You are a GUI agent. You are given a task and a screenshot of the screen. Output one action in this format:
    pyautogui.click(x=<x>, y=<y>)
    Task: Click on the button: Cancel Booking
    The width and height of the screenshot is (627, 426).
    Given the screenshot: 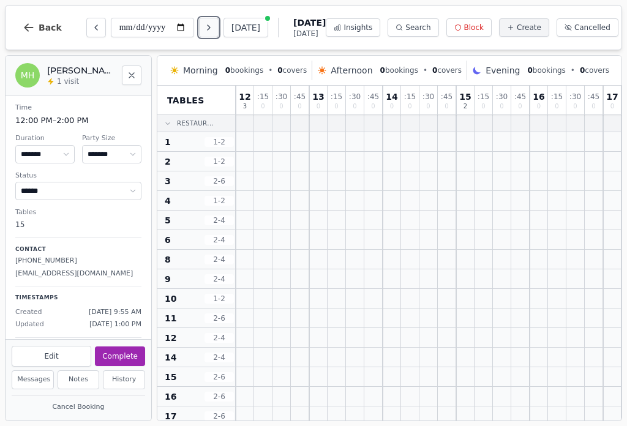 What is the action you would take?
    pyautogui.click(x=78, y=407)
    